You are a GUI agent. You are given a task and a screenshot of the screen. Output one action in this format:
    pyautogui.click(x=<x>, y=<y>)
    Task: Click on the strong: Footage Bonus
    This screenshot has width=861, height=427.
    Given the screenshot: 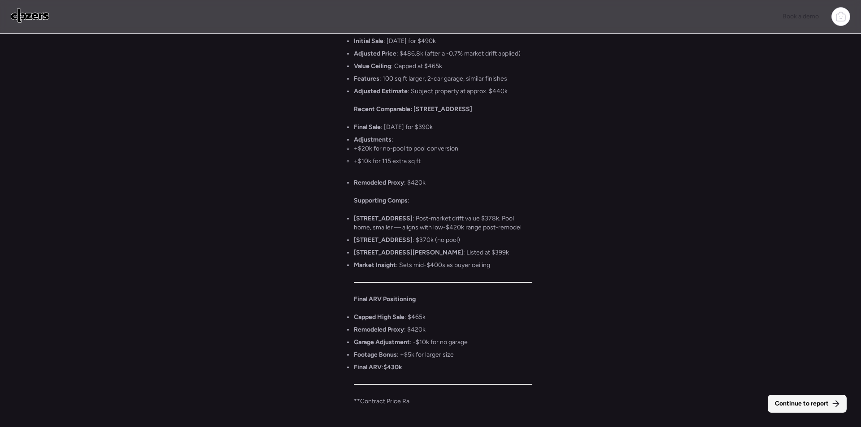 What is the action you would take?
    pyautogui.click(x=375, y=355)
    